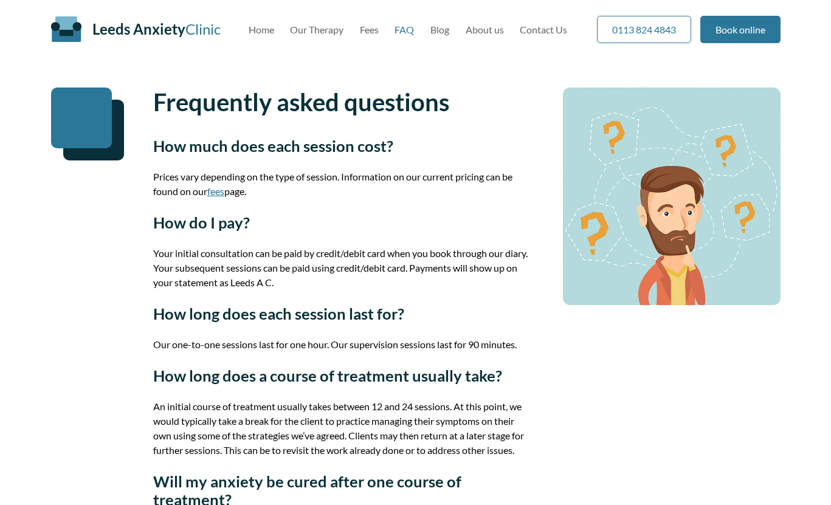 This screenshot has width=831, height=505. I want to click on h2: How long does a course of treatment usually take?, so click(344, 376).